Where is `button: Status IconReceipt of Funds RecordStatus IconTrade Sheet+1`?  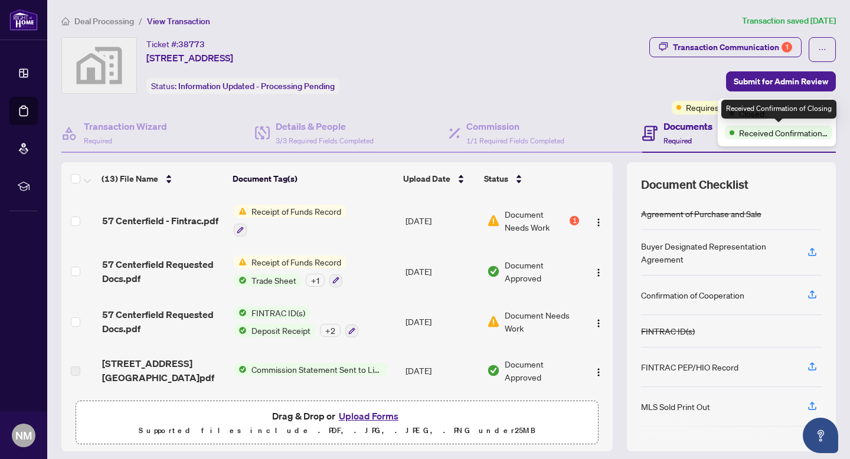 button: Status IconReceipt of Funds RecordStatus IconTrade Sheet+1 is located at coordinates (290, 272).